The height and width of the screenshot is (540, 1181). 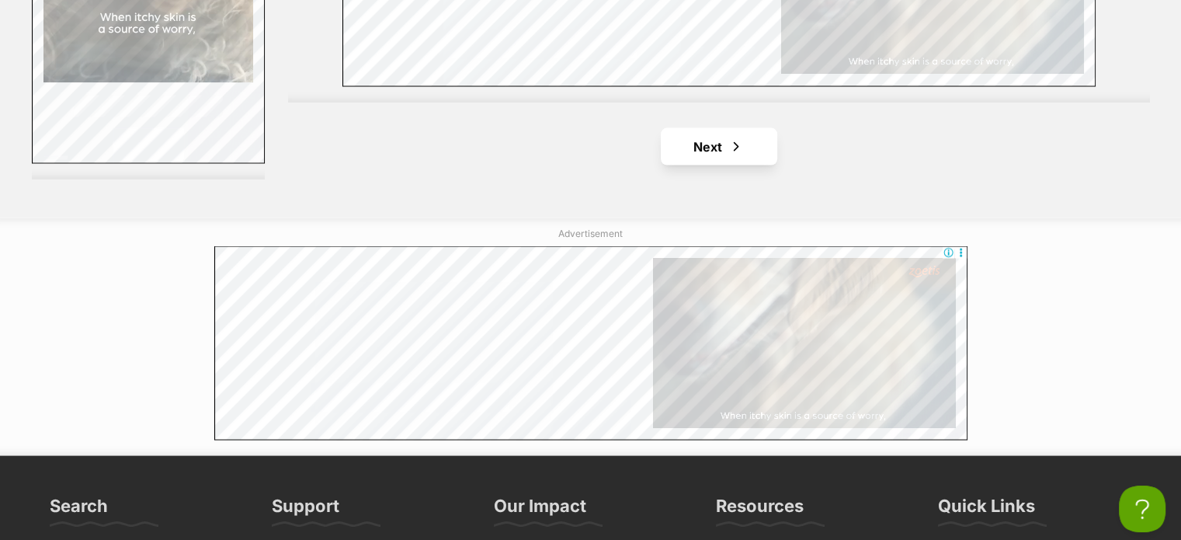 I want to click on a: Next page, so click(x=719, y=147).